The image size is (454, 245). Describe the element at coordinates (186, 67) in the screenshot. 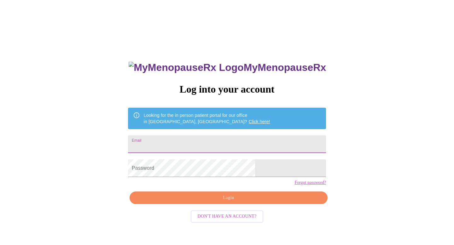

I see `img: MyMenopauseRx Logo` at that location.